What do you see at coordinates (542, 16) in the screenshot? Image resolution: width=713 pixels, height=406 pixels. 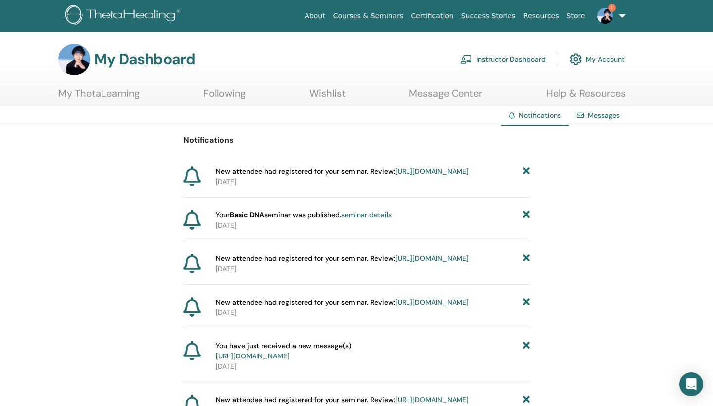 I see `a: Resources` at bounding box center [542, 16].